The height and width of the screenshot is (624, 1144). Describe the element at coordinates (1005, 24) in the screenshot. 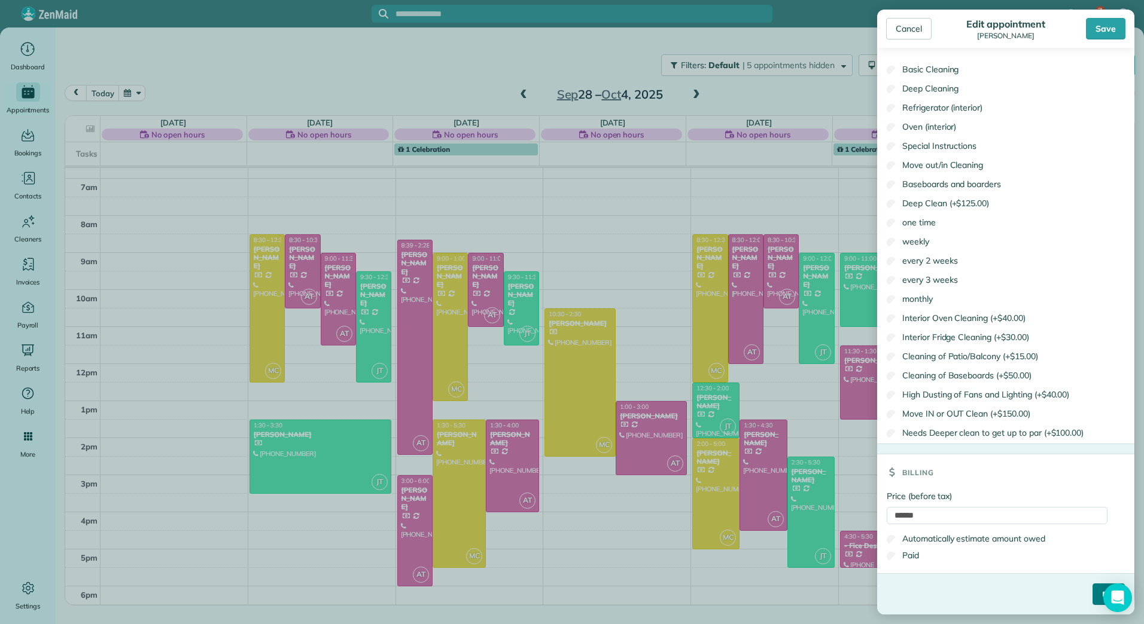

I see `div: Edit appointment` at that location.